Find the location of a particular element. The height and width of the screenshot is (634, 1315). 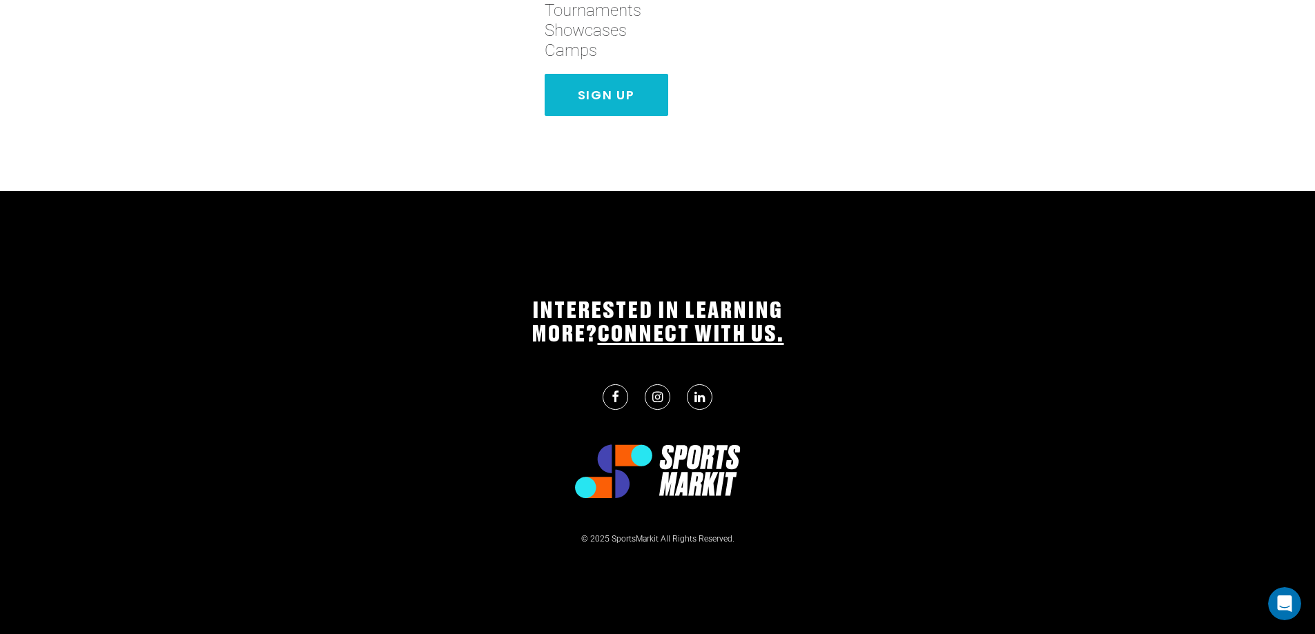

p: © 2025 SportsMarkit All Rights Reserved. is located at coordinates (658, 539).